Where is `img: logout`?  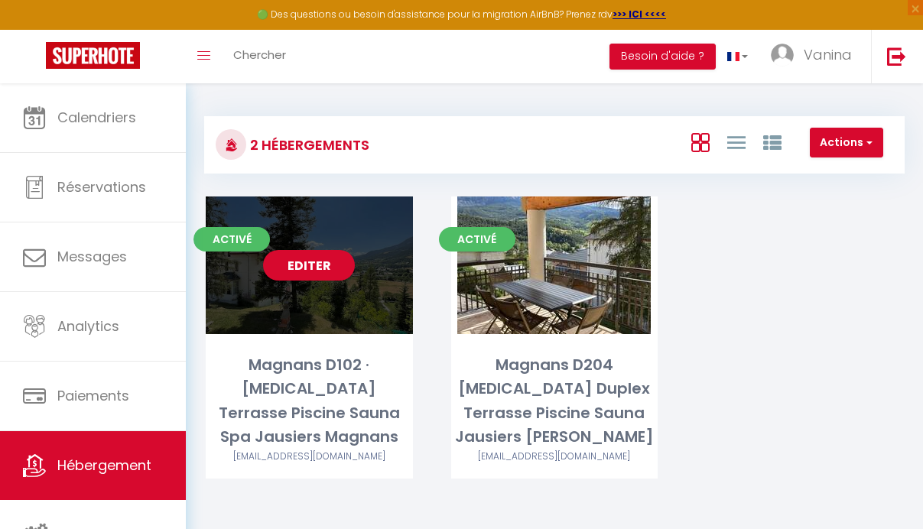
img: logout is located at coordinates (896, 56).